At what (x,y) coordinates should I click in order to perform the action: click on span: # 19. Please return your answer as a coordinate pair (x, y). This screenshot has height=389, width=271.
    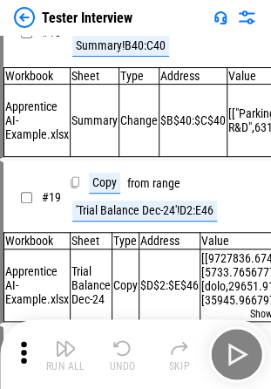
    Looking at the image, I should click on (51, 197).